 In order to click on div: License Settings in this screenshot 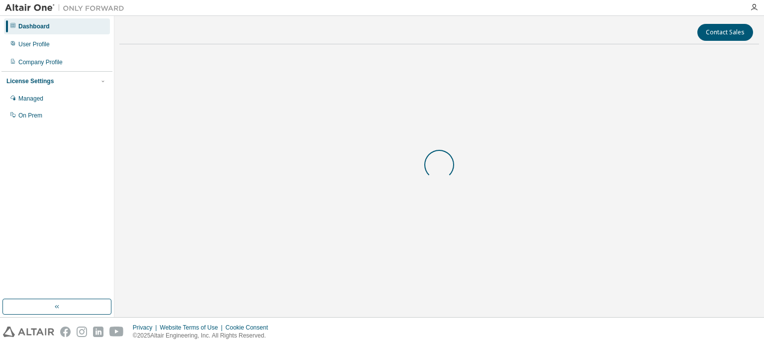, I will do `click(30, 81)`.